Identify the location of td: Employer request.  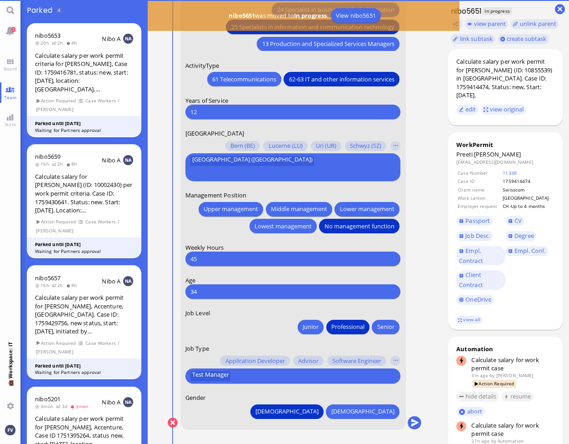
(479, 206).